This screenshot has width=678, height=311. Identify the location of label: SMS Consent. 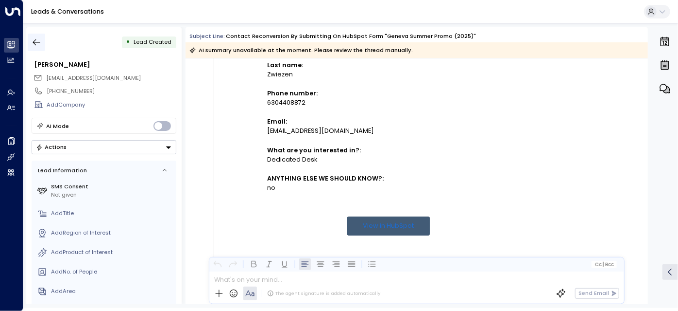
(112, 186).